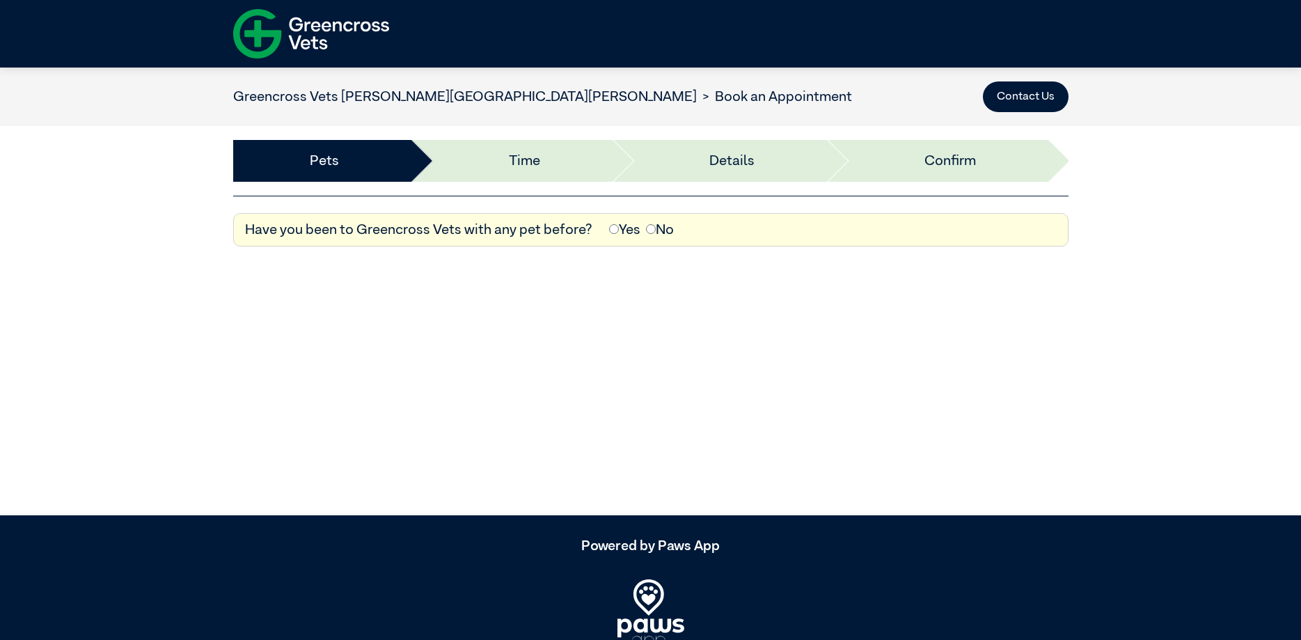 The width and height of the screenshot is (1301, 640). I want to click on li: Book an Appointment, so click(774, 97).